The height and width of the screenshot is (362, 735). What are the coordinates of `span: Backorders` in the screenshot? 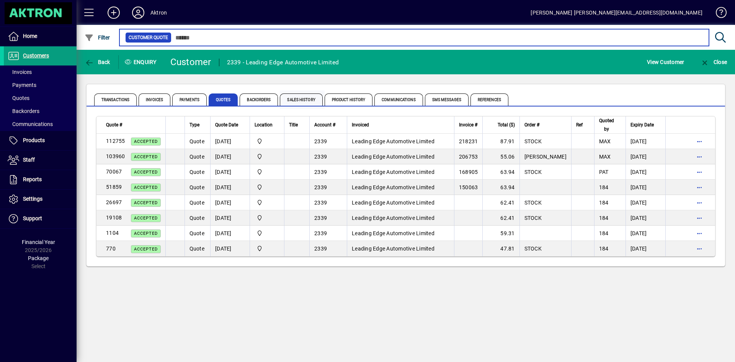 It's located at (23, 111).